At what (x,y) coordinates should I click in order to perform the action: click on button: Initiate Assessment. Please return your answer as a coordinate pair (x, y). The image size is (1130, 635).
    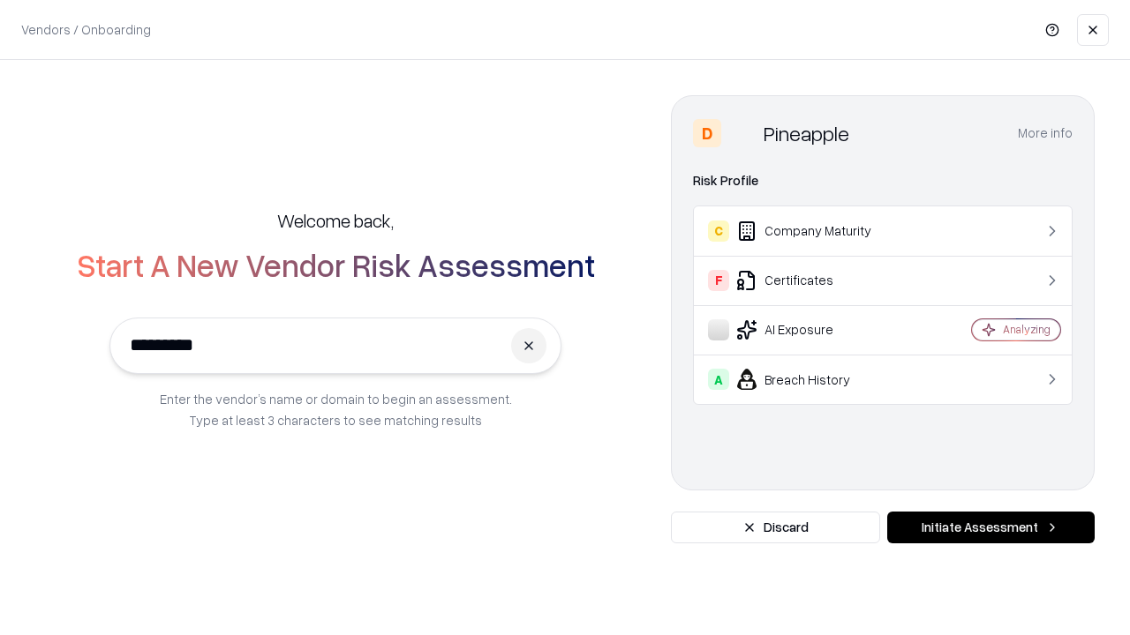
    Looking at the image, I should click on (990, 528).